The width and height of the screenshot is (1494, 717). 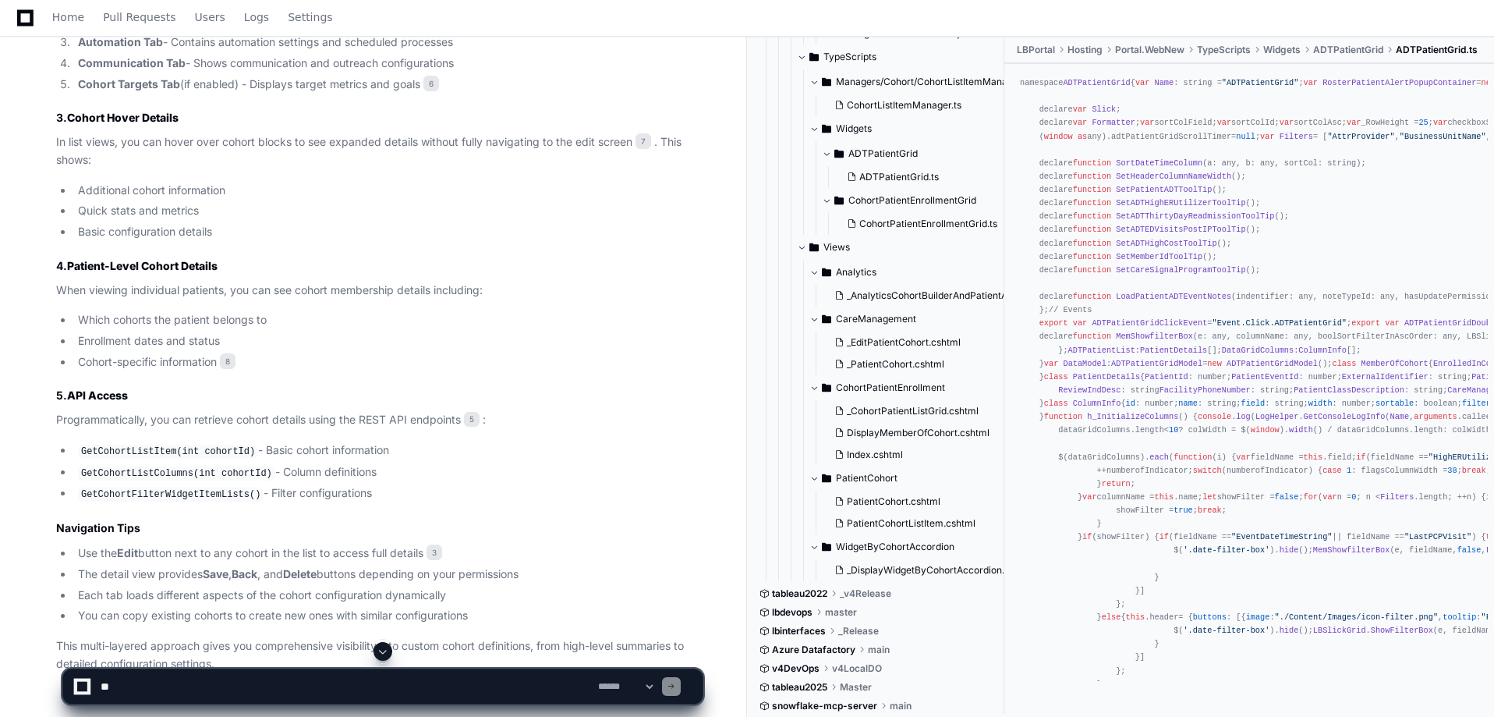 I want to click on span: for, so click(x=1311, y=497).